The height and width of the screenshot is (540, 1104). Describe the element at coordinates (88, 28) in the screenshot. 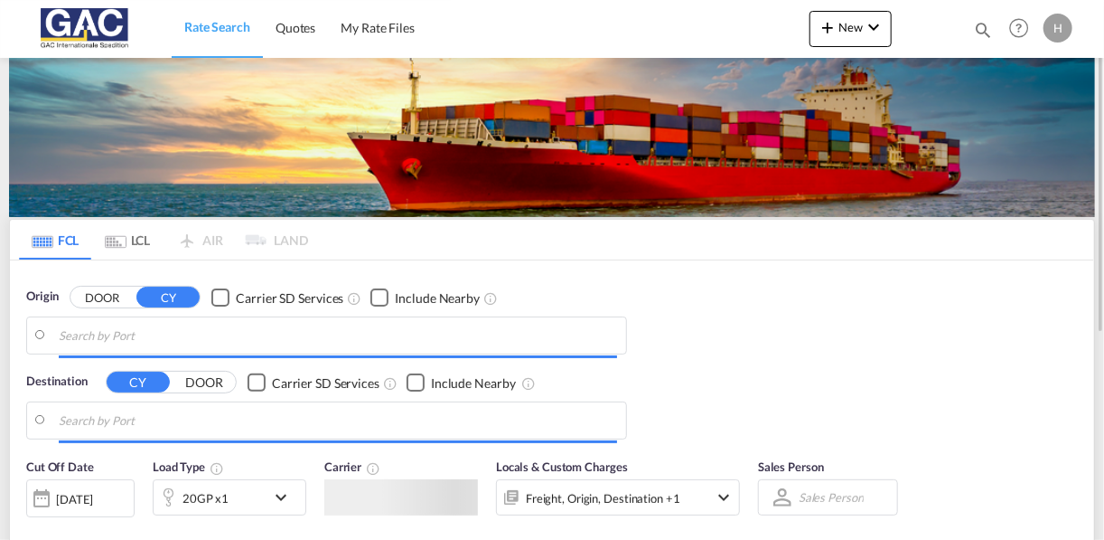

I see `img: 9f305d00dc7b11eeb4548362177db9c3.png` at that location.